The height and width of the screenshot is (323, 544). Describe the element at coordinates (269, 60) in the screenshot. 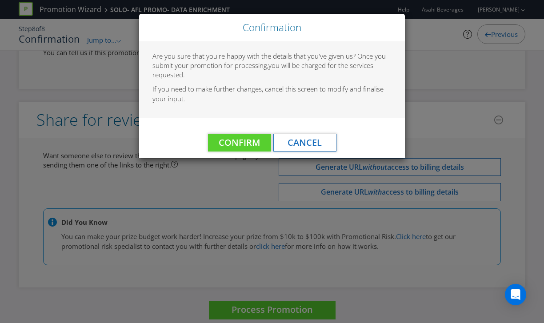

I see `span: Are you sure that you're happy with the details that you've given us? Once you submit your promot...` at that location.